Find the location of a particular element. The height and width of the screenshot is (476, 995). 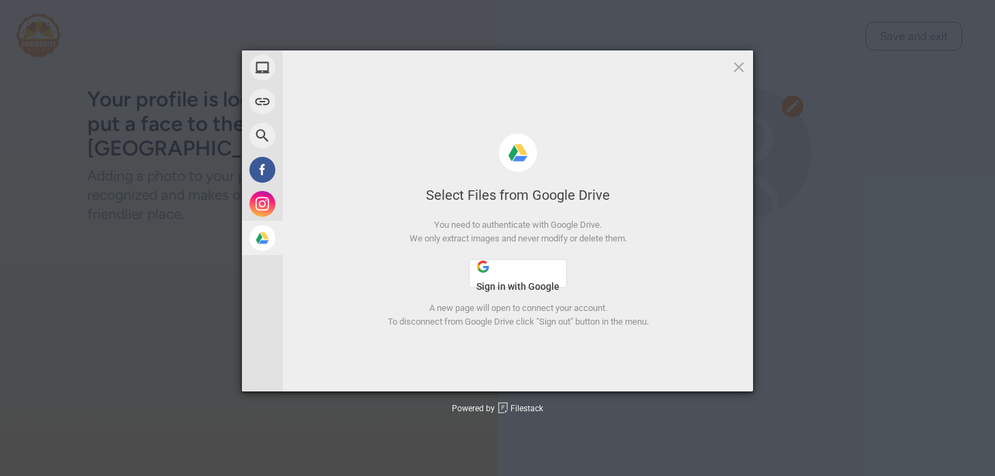

div: My Device is located at coordinates (324, 67).